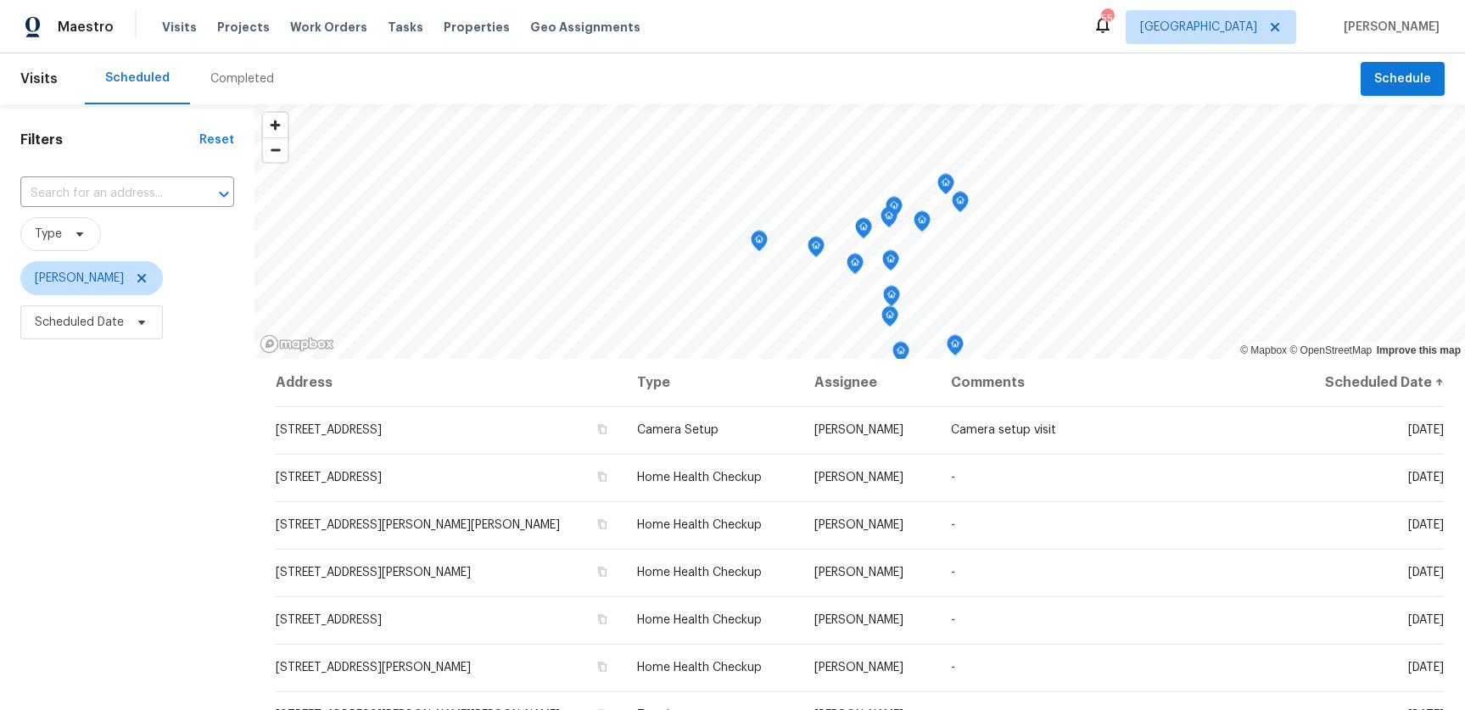  I want to click on th: Scheduled Date ↑, so click(1366, 382).